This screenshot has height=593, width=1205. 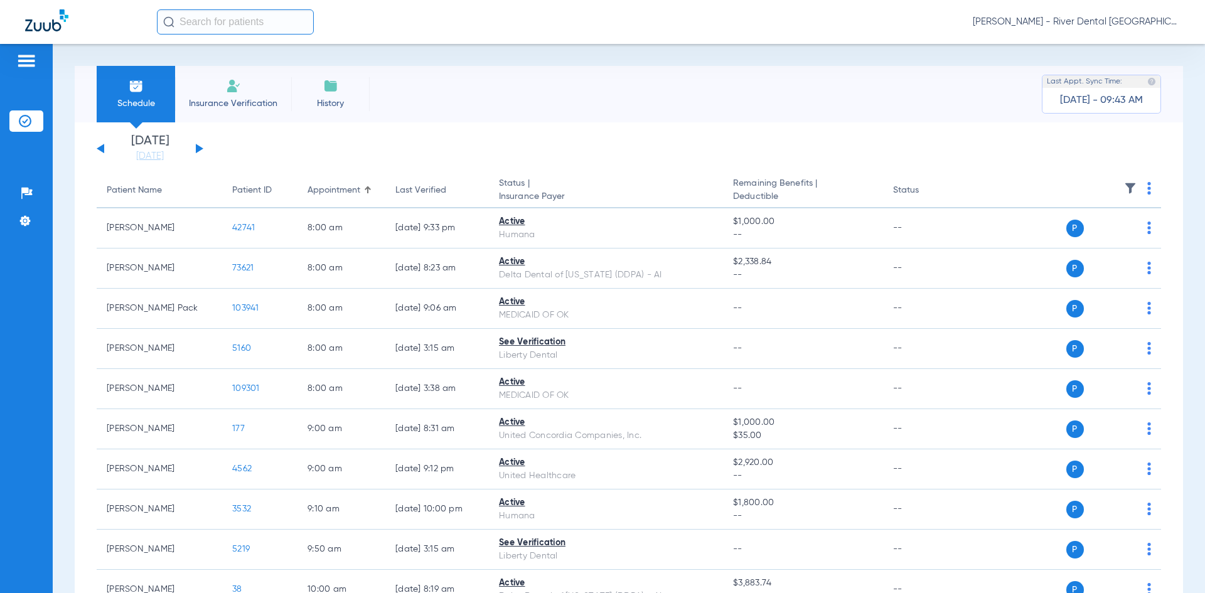 I want to click on img: hamburger-icon, so click(x=26, y=61).